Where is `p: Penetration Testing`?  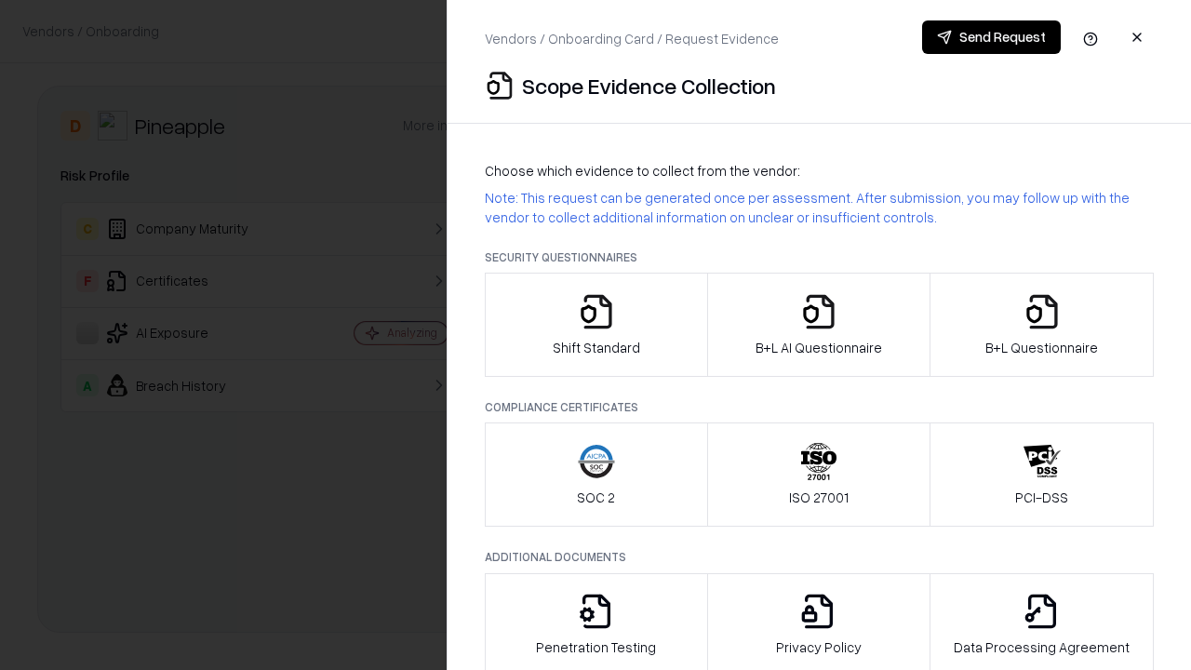
p: Penetration Testing is located at coordinates (595, 647).